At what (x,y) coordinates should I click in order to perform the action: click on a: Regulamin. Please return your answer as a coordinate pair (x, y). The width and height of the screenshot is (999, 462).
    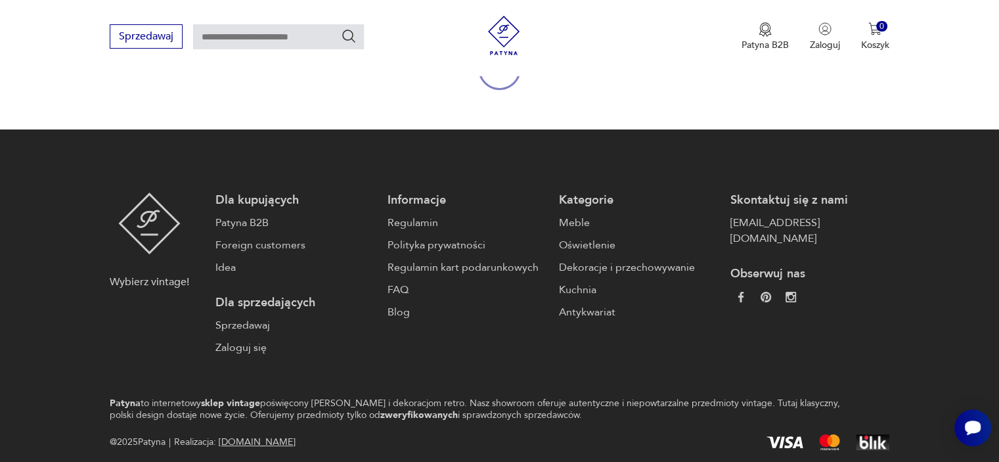
    Looking at the image, I should click on (466, 223).